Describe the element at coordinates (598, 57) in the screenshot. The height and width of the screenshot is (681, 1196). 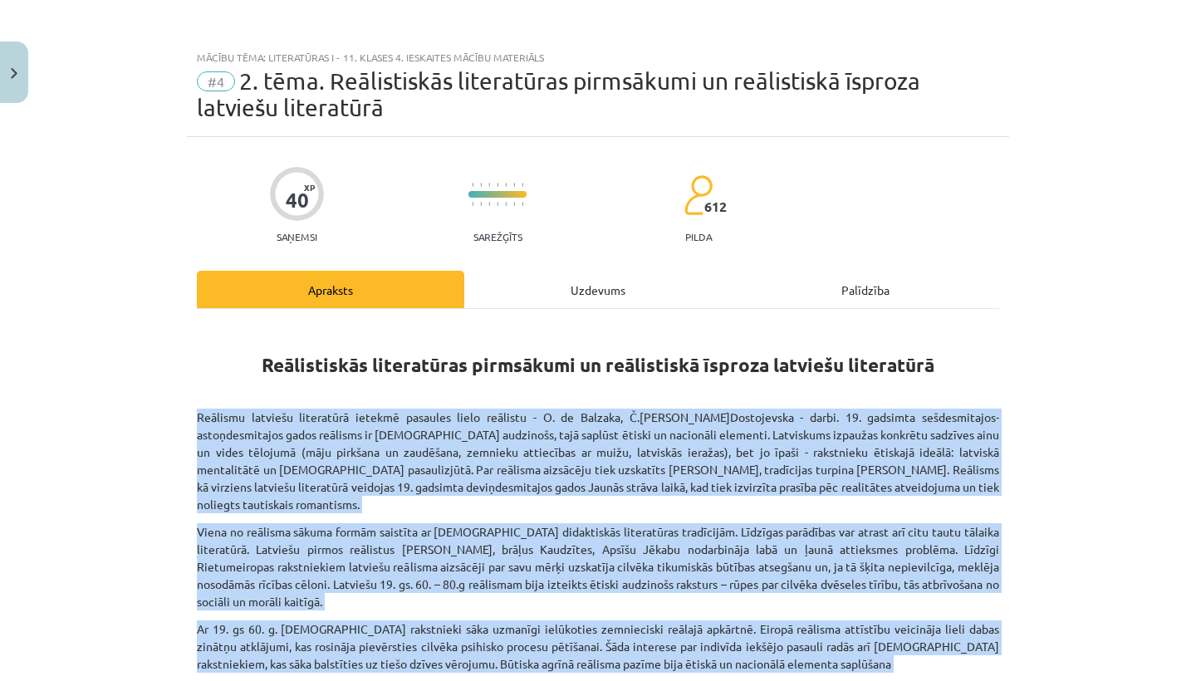
I see `div: Mācību tēma: Literatūras i - 11. klases 4. ieskaites mācību materiāls` at that location.